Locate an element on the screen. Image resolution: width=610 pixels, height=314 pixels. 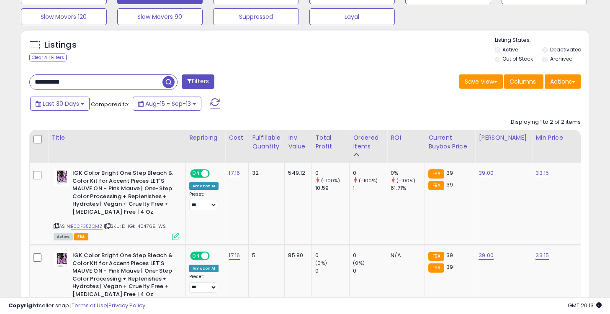
p: Listing States: is located at coordinates (542, 40).